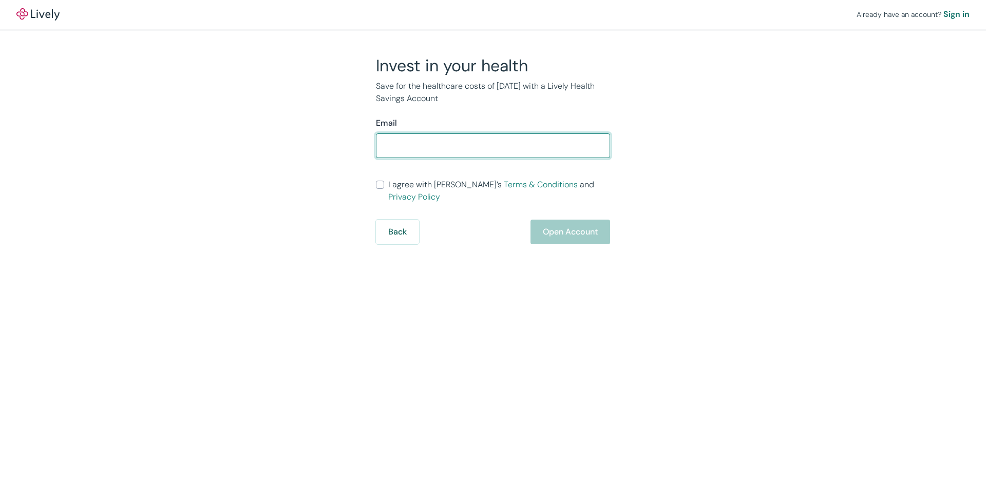 The height and width of the screenshot is (489, 986). I want to click on label: Email, so click(386, 123).